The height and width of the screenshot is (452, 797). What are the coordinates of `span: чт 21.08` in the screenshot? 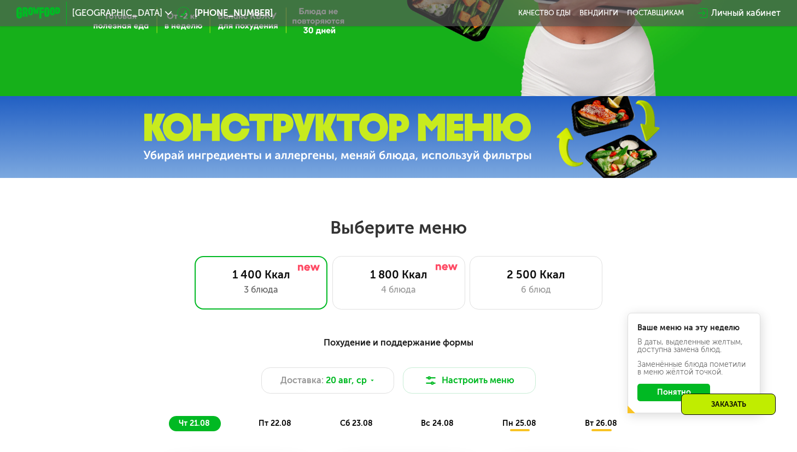 It's located at (194, 423).